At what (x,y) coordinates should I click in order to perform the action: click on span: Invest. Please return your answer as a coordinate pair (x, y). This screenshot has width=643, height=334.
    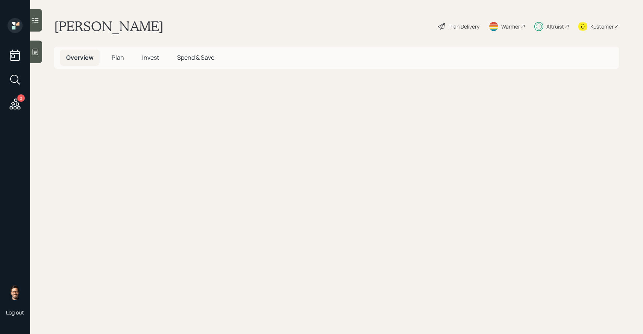
    Looking at the image, I should click on (150, 58).